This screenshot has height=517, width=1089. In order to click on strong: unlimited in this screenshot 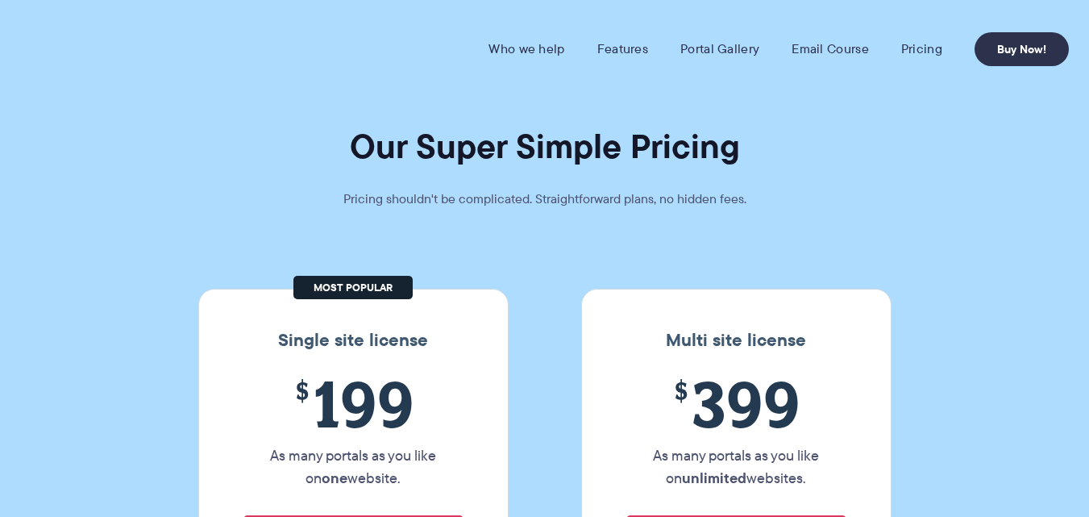, I will do `click(714, 477)`.